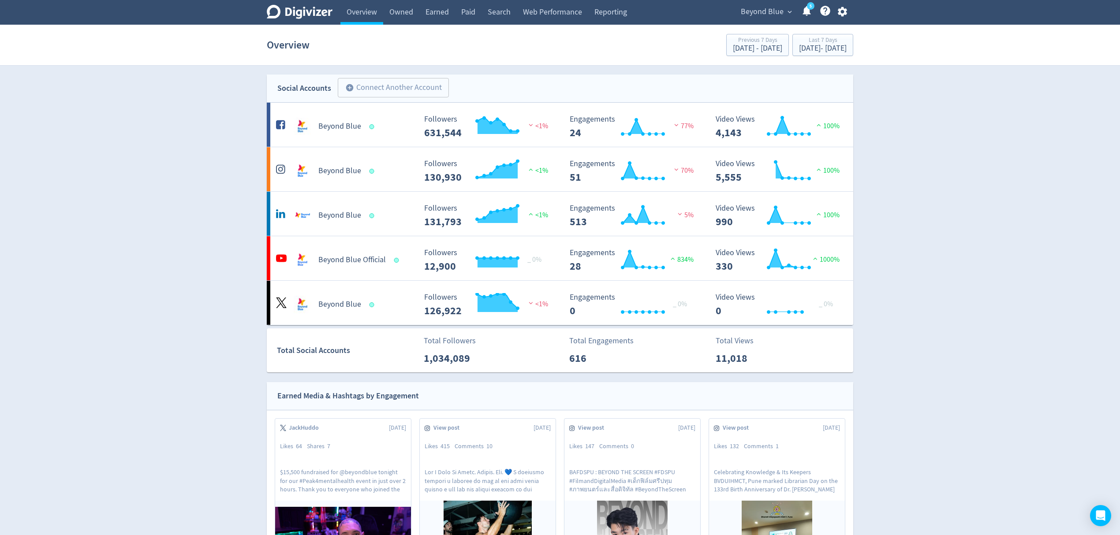  Describe the element at coordinates (762, 12) in the screenshot. I see `span: Beyond Blue` at that location.